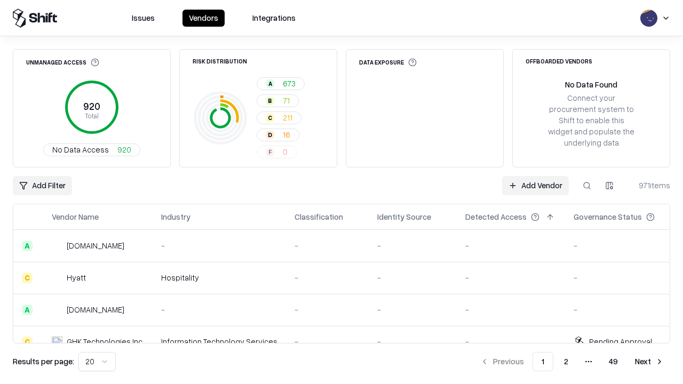 This screenshot has height=384, width=683. Describe the element at coordinates (92, 150) in the screenshot. I see `button: No Data Access920` at that location.